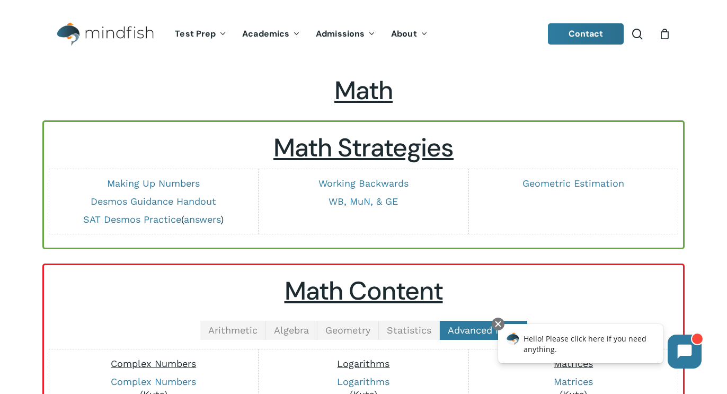 This screenshot has height=394, width=727. Describe the element at coordinates (301, 34) in the screenshot. I see `nav: Main Menu` at that location.